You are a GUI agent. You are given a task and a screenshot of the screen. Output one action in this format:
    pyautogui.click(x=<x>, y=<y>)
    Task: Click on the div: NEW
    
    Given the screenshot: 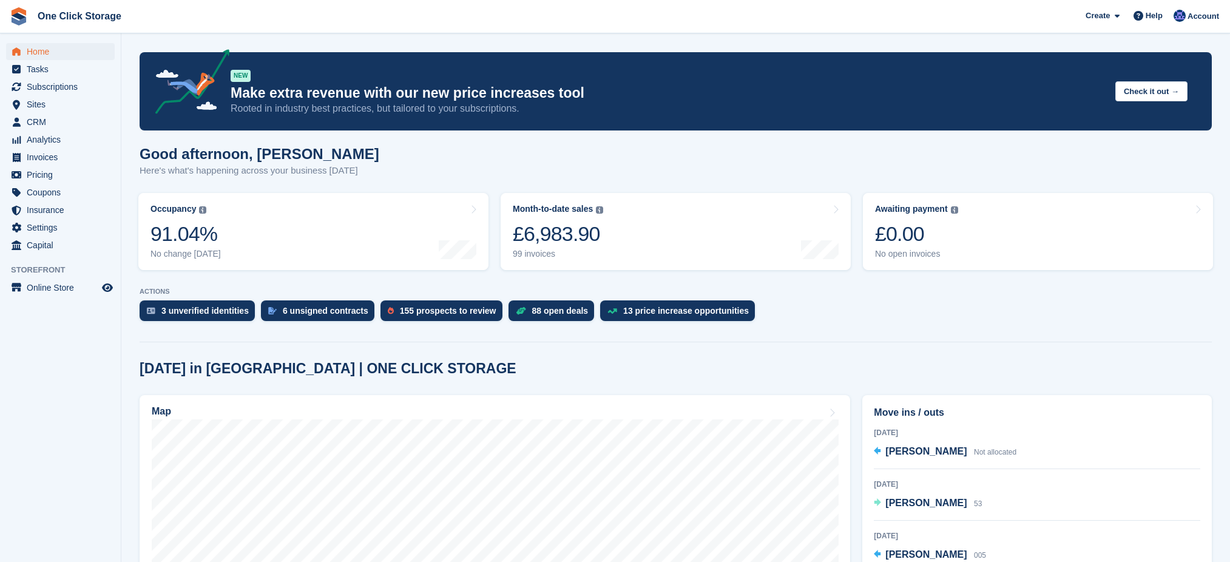 What is the action you would take?
    pyautogui.click(x=240, y=76)
    